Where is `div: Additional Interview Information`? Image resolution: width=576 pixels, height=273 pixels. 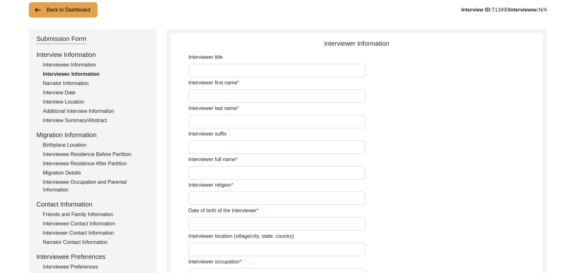 div: Additional Interview Information is located at coordinates (96, 111).